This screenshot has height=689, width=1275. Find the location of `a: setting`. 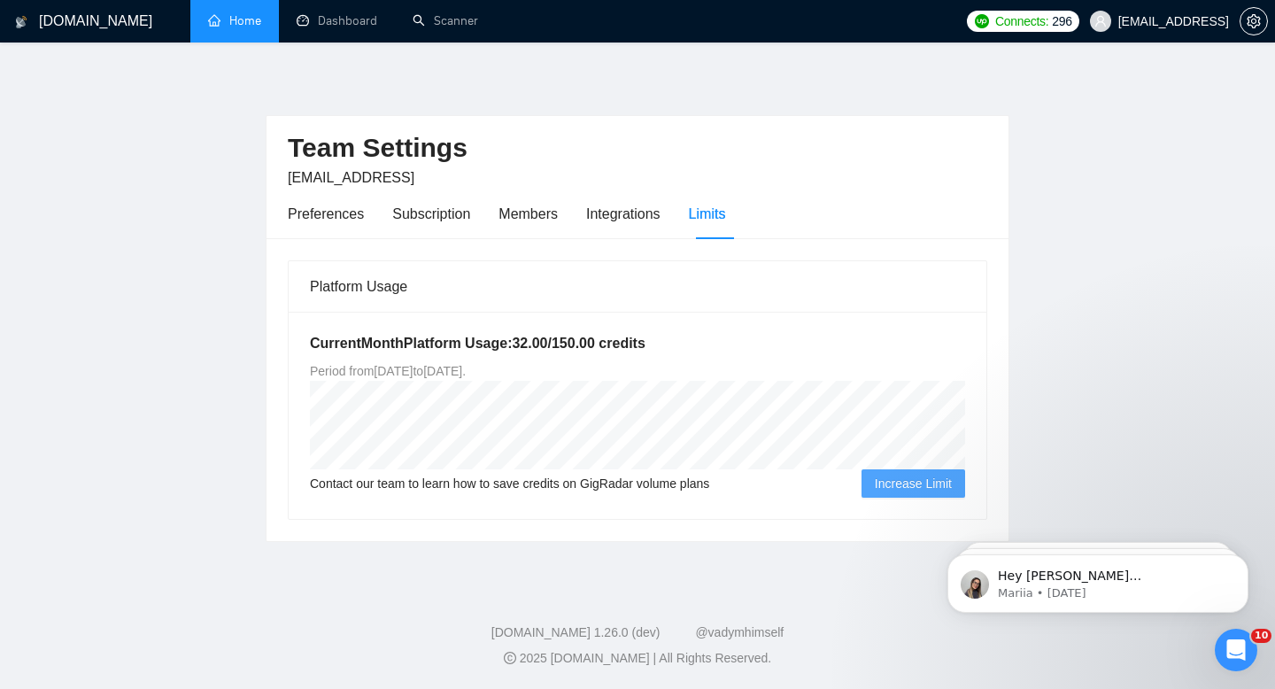

a: setting is located at coordinates (1254, 21).